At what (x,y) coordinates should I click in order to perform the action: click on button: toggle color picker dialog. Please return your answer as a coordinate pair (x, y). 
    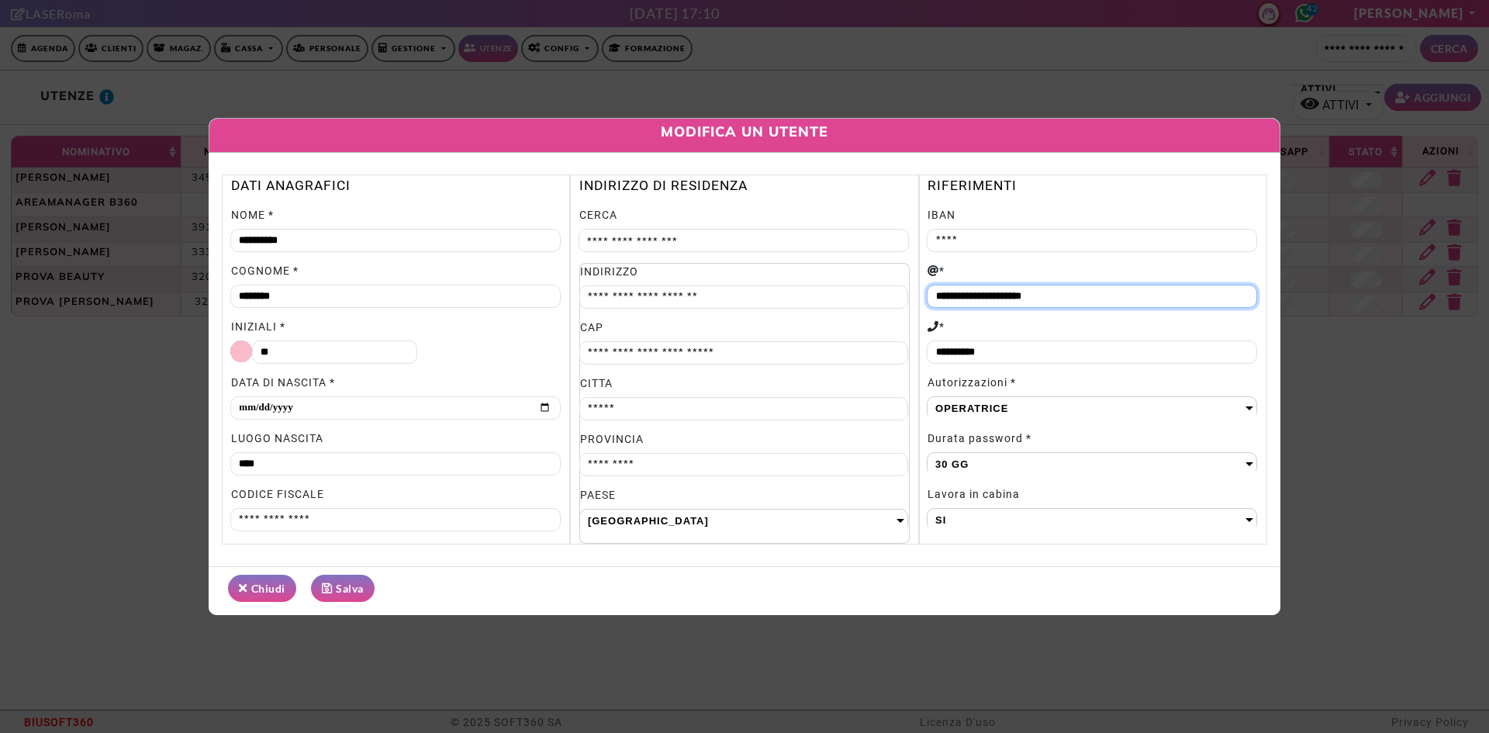
    Looking at the image, I should click on (241, 351).